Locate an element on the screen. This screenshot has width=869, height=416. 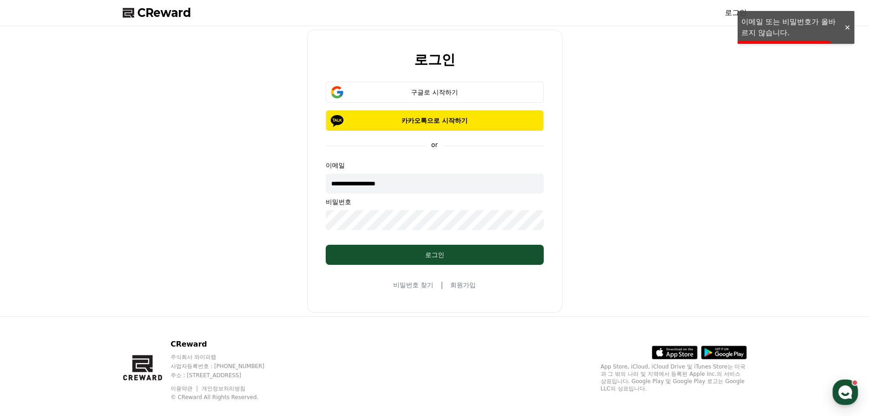
p: App Store, iCloud, iCloud Drive 및 iTunes Store는 미국과 그 밖의 나라 및 지역에서 등록된 Apple Inc.의 서비스 상표입니다. Goo... is located at coordinates (674, 377).